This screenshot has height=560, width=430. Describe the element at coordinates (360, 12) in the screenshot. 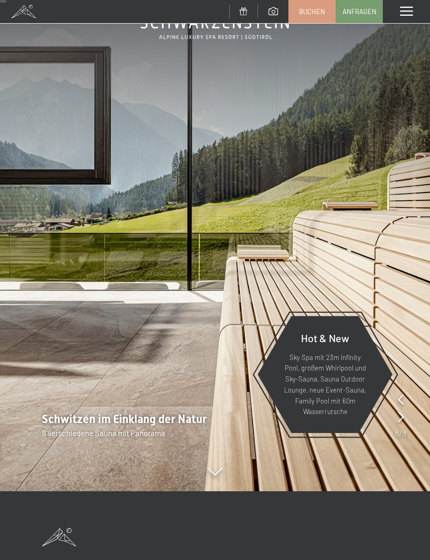

I see `a: Anfragen` at that location.